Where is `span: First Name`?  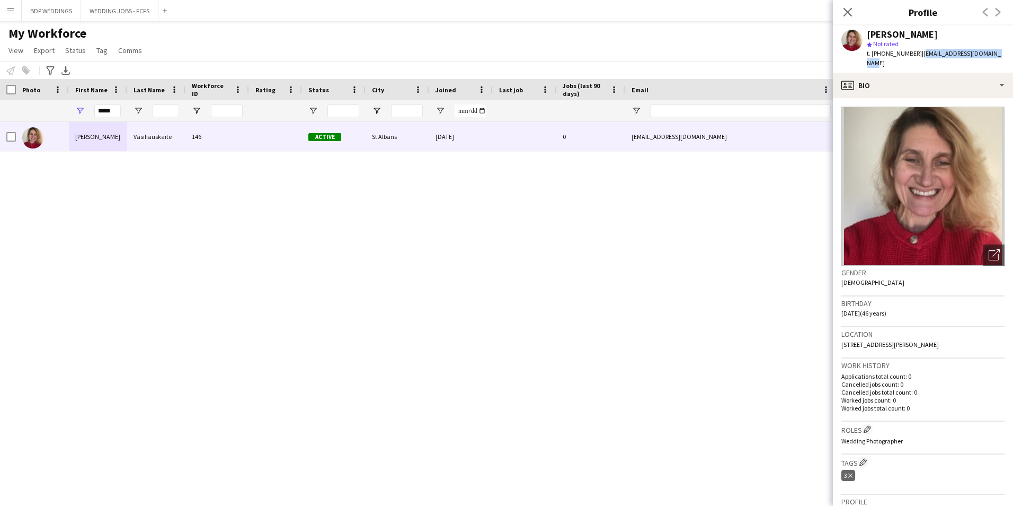
span: First Name is located at coordinates (91, 90).